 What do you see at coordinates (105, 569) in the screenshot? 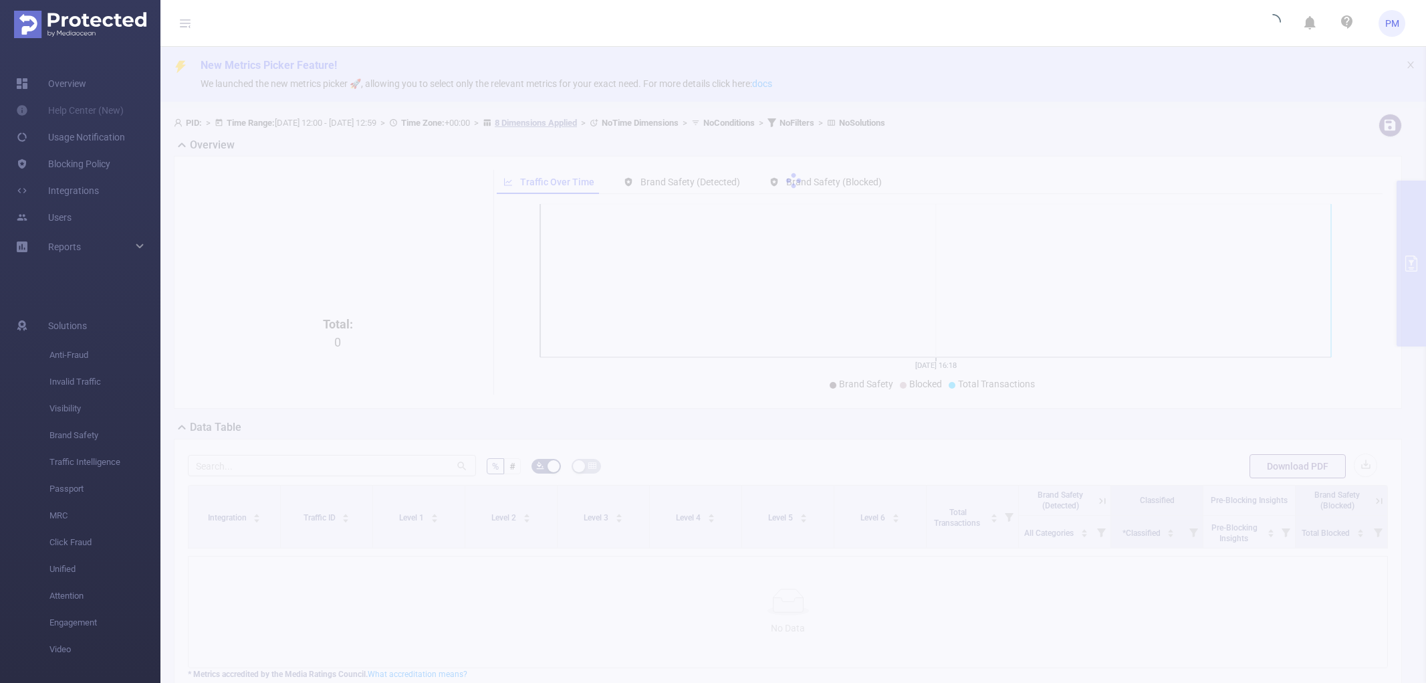
I see `span: Unified` at bounding box center [105, 569].